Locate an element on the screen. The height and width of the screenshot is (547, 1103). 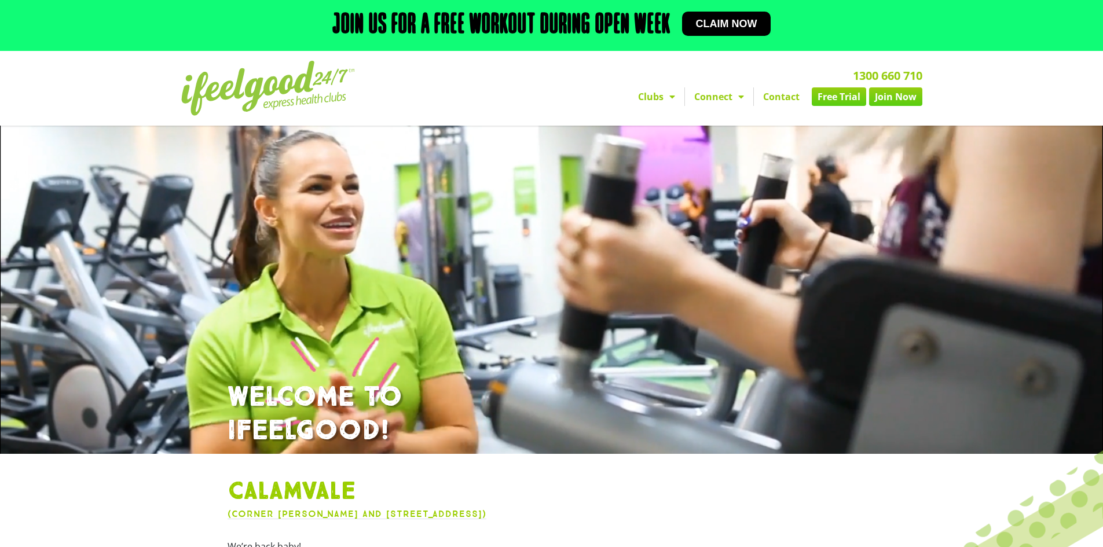
a: Clubs is located at coordinates (657, 97).